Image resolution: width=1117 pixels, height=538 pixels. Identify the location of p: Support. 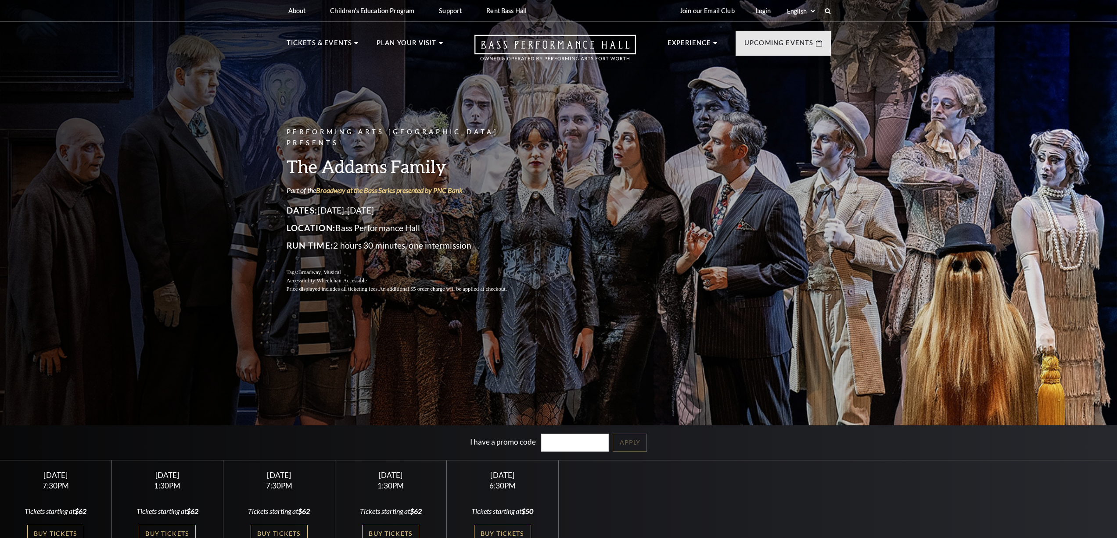
(450, 11).